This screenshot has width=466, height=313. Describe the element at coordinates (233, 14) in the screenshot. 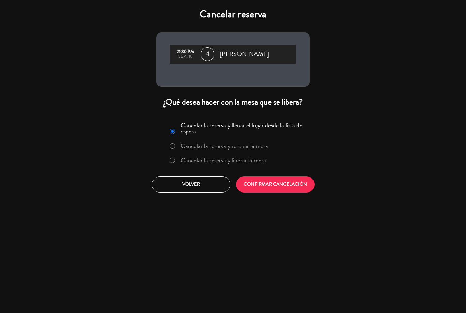

I see `h4: Cancelar reserva` at that location.